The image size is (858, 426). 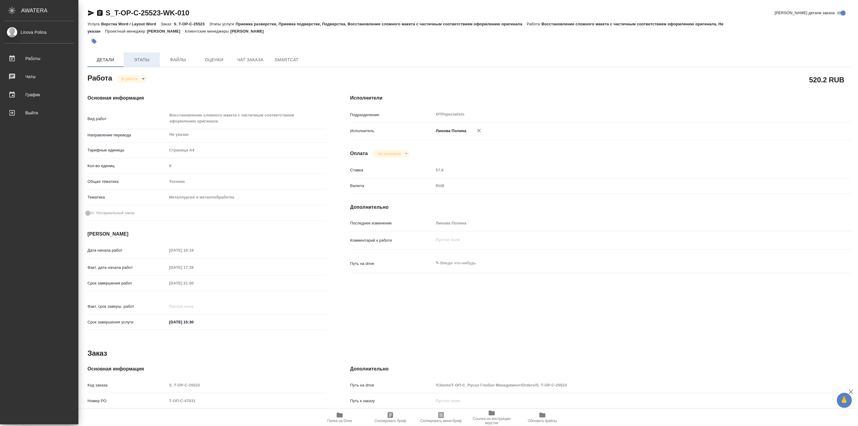 I want to click on button: Ссылка на инструкции верстки, so click(x=492, y=418).